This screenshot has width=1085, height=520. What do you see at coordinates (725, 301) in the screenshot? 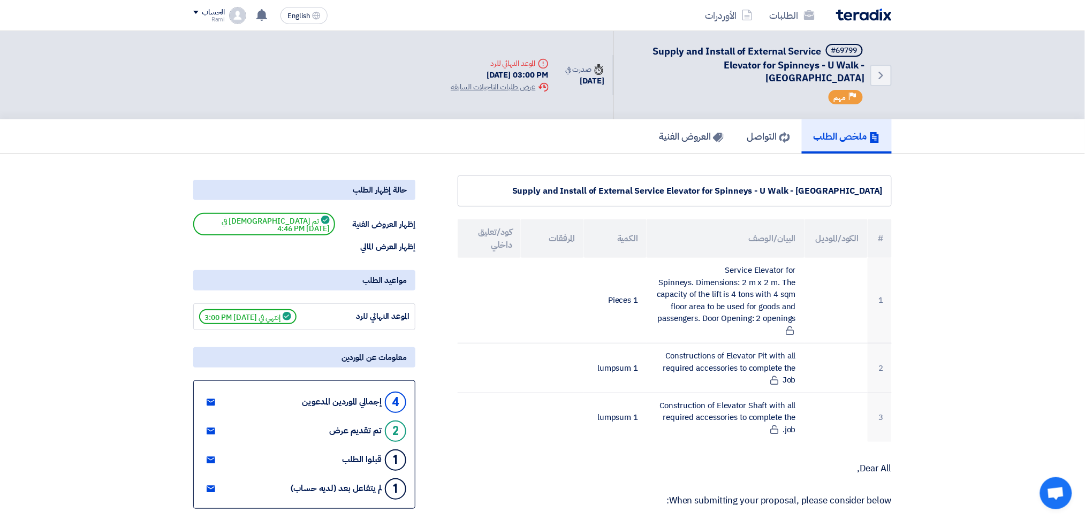
I see `td: Service Elevator for Spinneys. Dimensions: 2 m x 2 m. The capacity of the lift is 4 tons with 4 s...` at bounding box center [725, 301].